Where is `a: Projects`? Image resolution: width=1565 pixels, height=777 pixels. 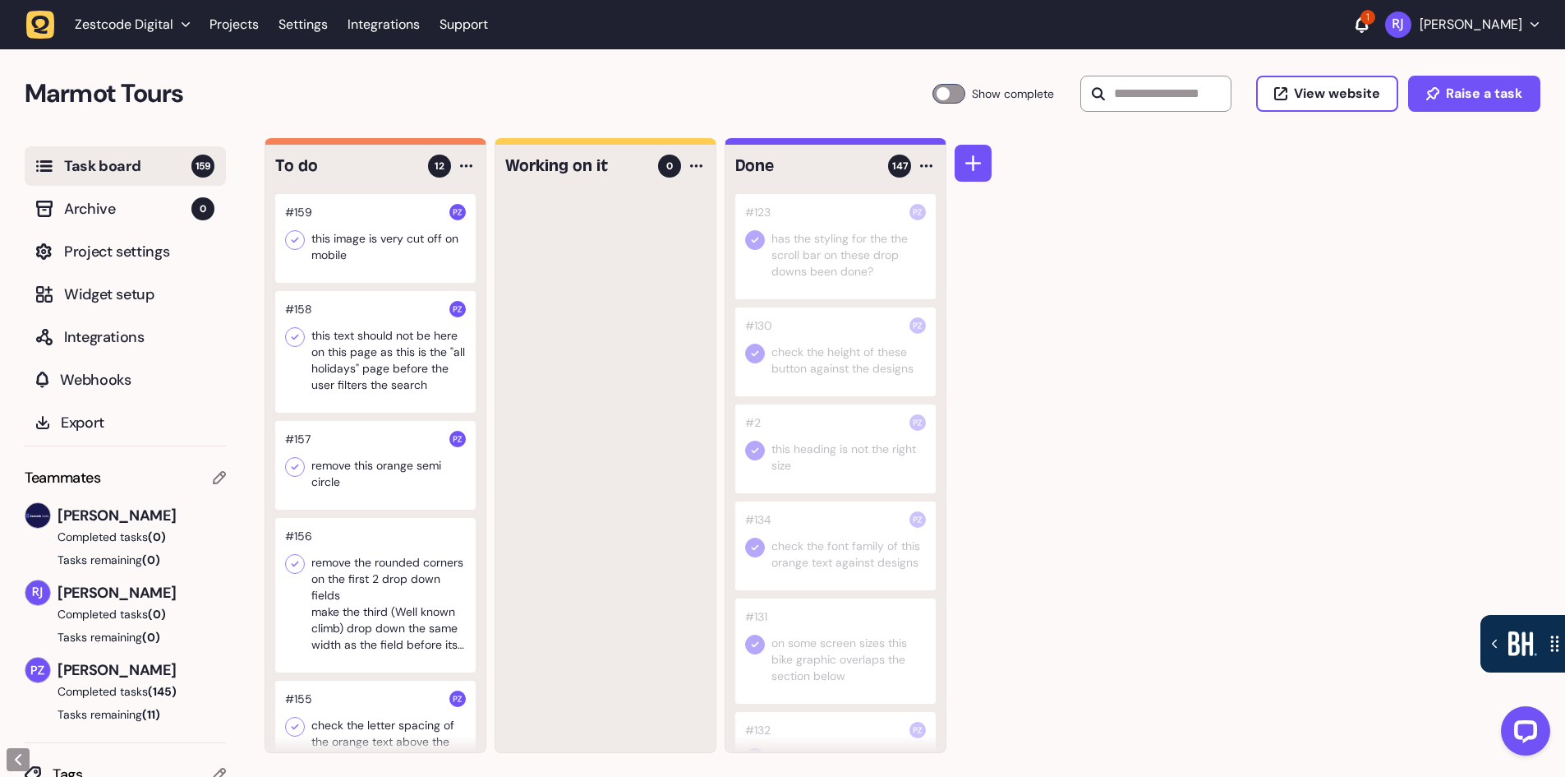
a: Projects is located at coordinates (234, 25).